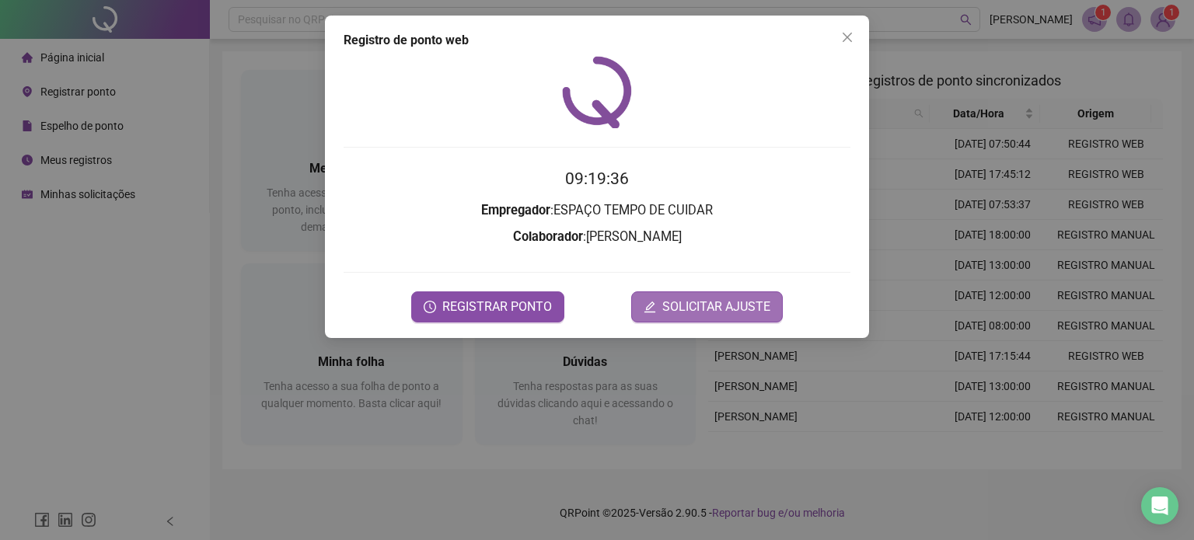 The width and height of the screenshot is (1194, 540). I want to click on span: edit, so click(650, 307).